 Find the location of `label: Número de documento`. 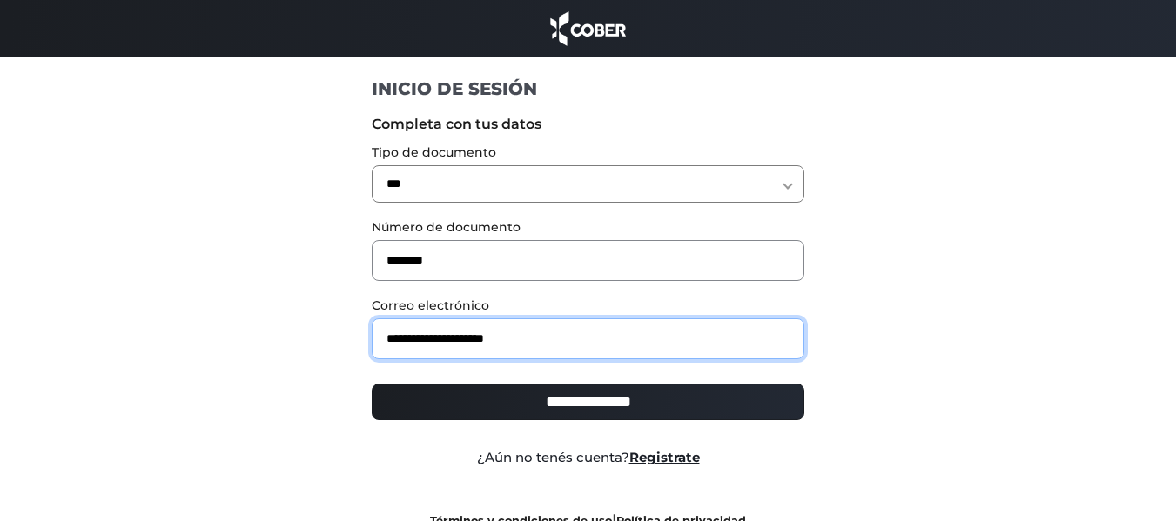

label: Número de documento is located at coordinates (588, 227).